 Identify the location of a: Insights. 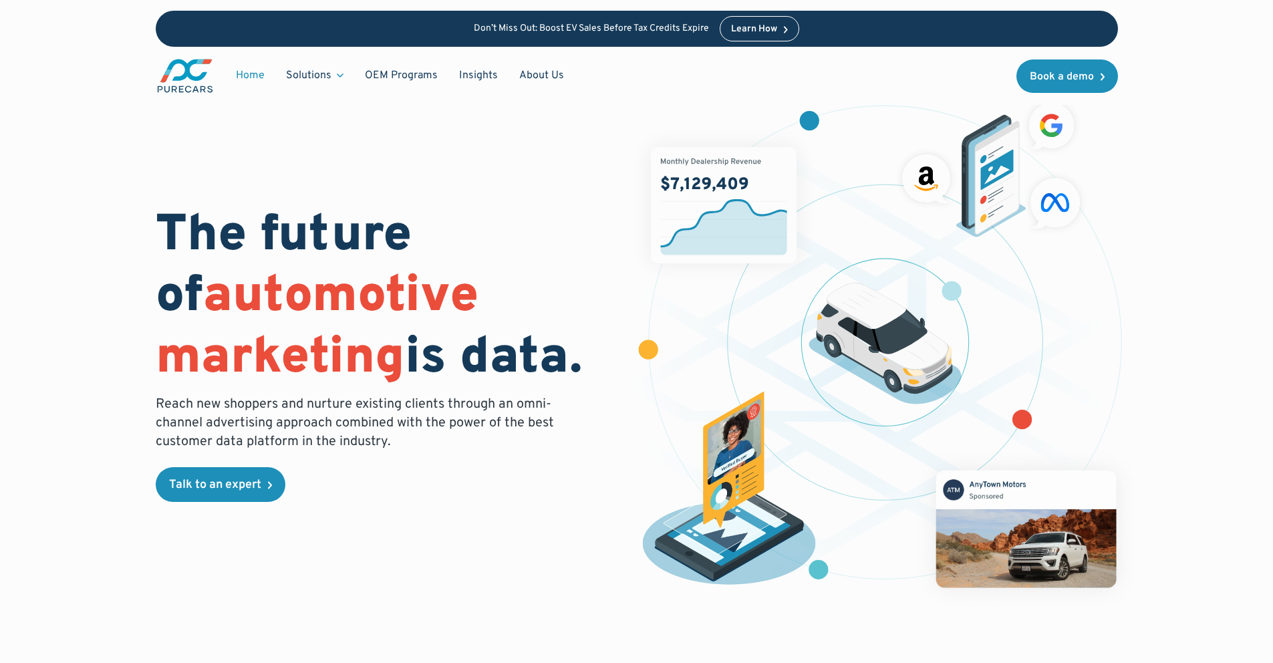
(478, 76).